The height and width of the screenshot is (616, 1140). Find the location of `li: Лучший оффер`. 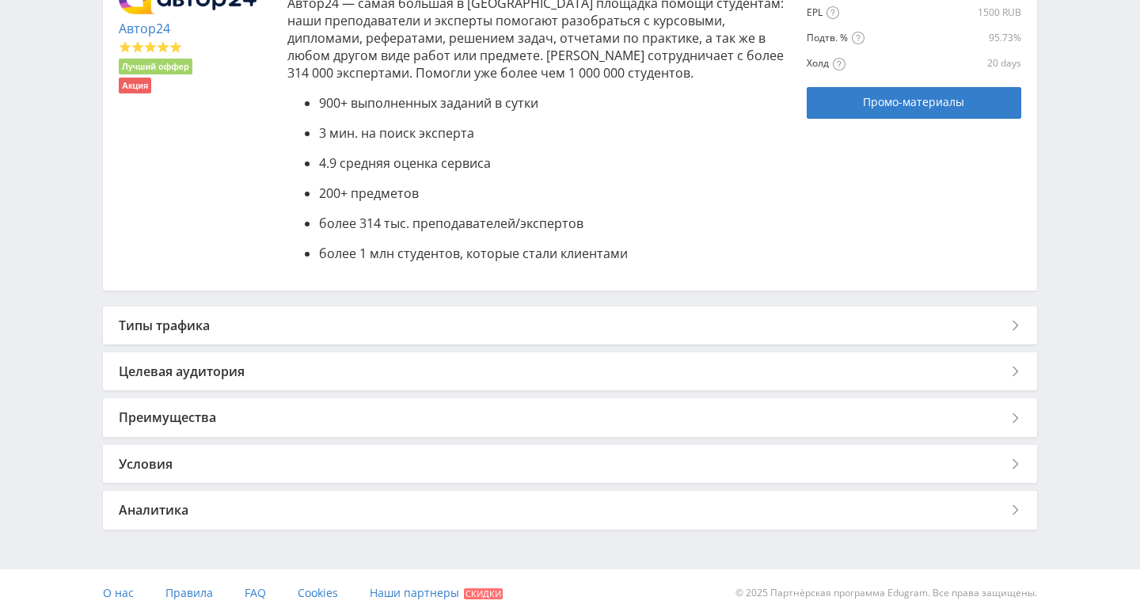

li: Лучший оффер is located at coordinates (155, 66).